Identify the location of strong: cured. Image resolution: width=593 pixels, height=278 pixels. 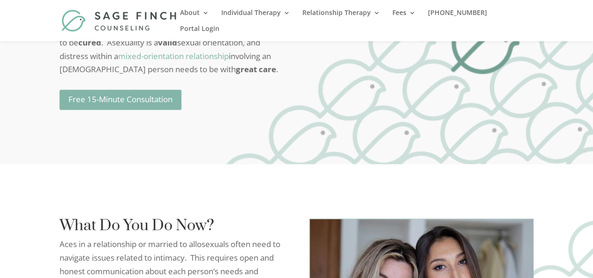
(90, 42).